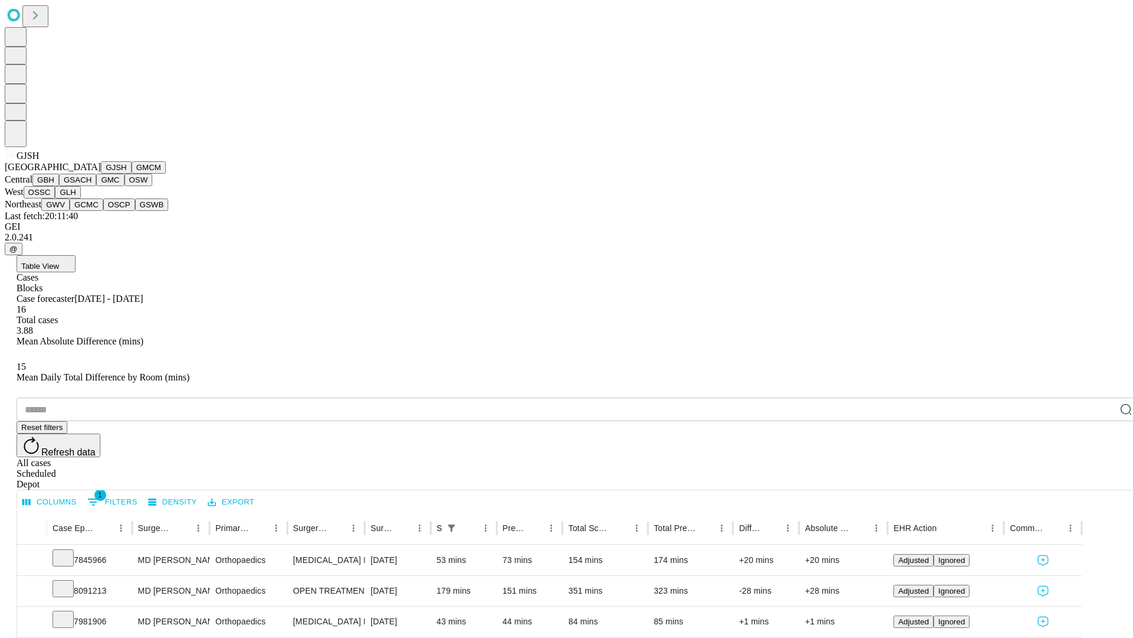  Describe the element at coordinates (530, 621) in the screenshot. I see `div: 44 mins` at that location.